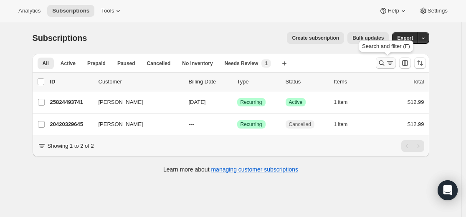  What do you see at coordinates (405, 38) in the screenshot?
I see `button: Export` at bounding box center [405, 38].